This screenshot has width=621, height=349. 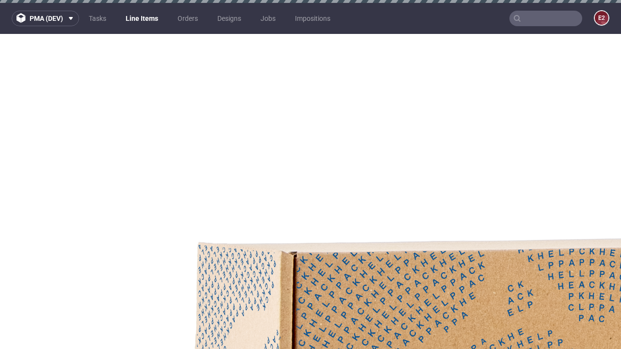 What do you see at coordinates (142, 18) in the screenshot?
I see `a: Line Items` at bounding box center [142, 18].